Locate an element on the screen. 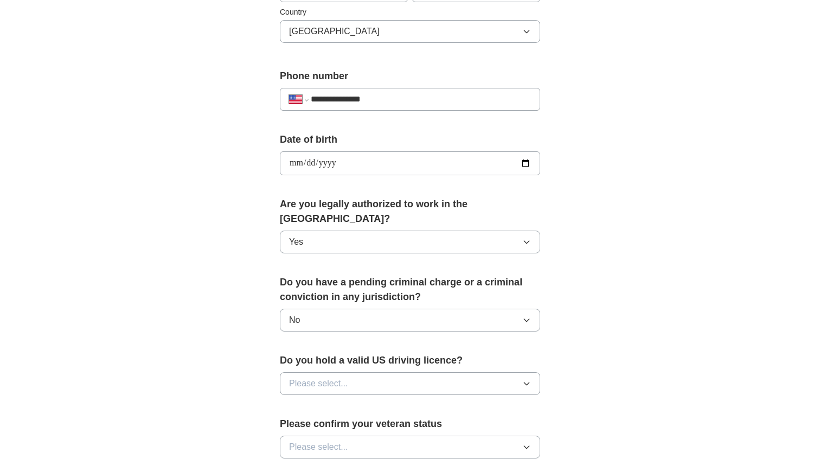  label: Date of birth is located at coordinates (410, 139).